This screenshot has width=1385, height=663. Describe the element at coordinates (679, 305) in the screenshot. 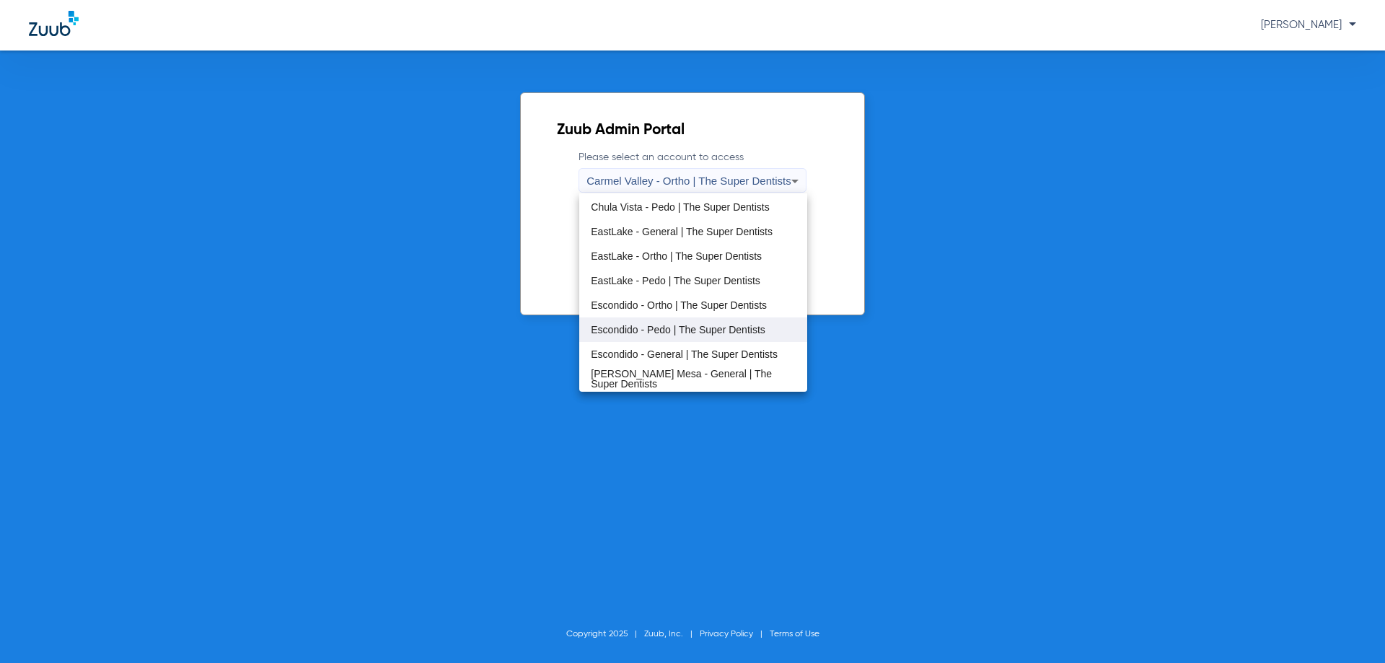

I see `span: Escondido - Ortho | The Super Dentists` at that location.